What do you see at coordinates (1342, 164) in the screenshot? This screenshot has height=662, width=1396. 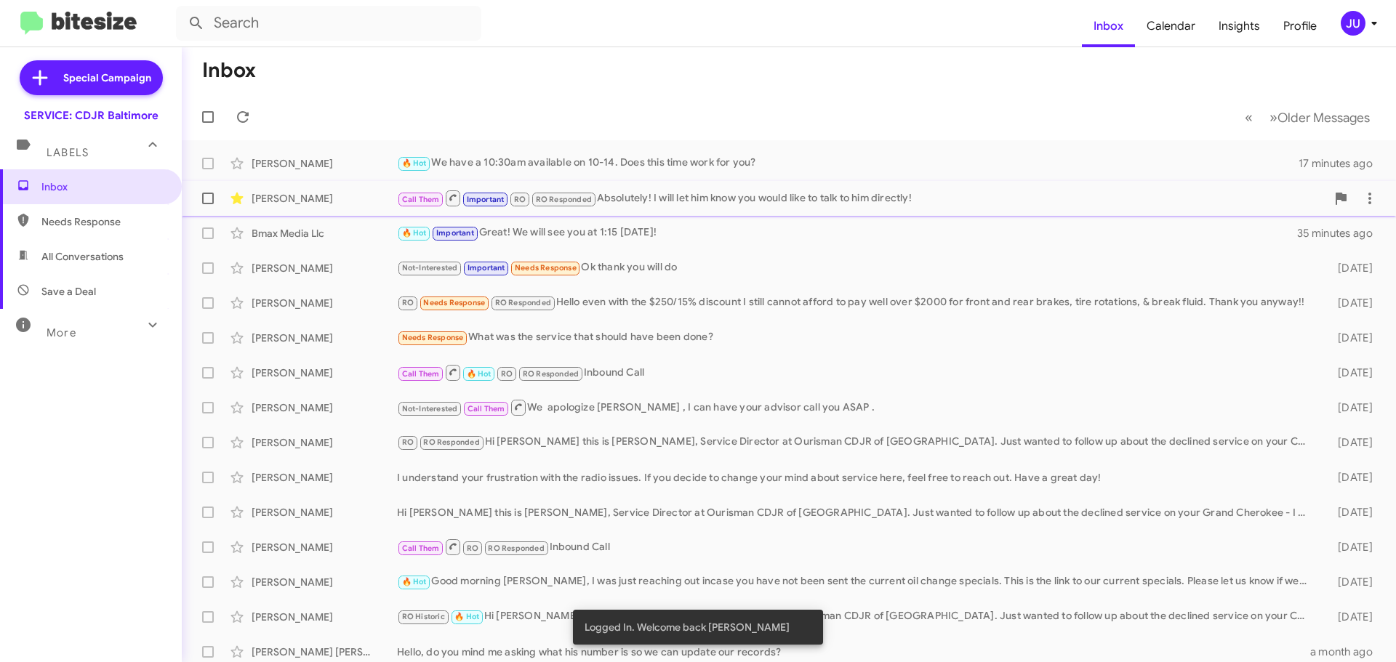 I see `div: 17 minutes ago` at bounding box center [1342, 164].